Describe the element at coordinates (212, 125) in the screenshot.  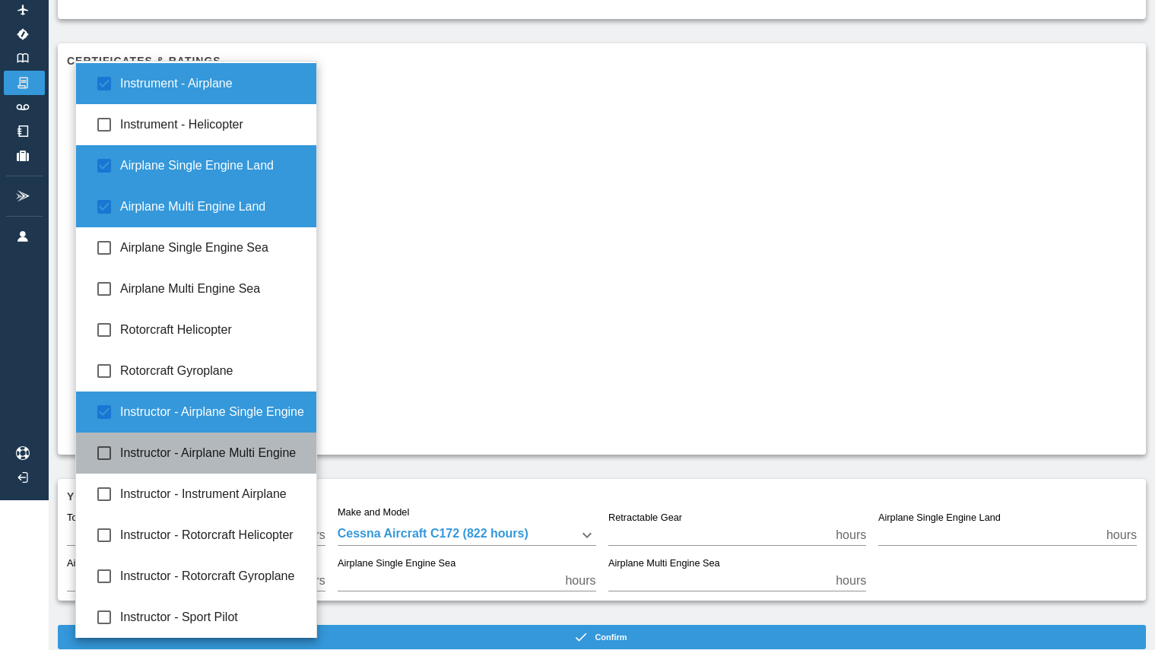
I see `span: Instrument - Helicopter` at that location.